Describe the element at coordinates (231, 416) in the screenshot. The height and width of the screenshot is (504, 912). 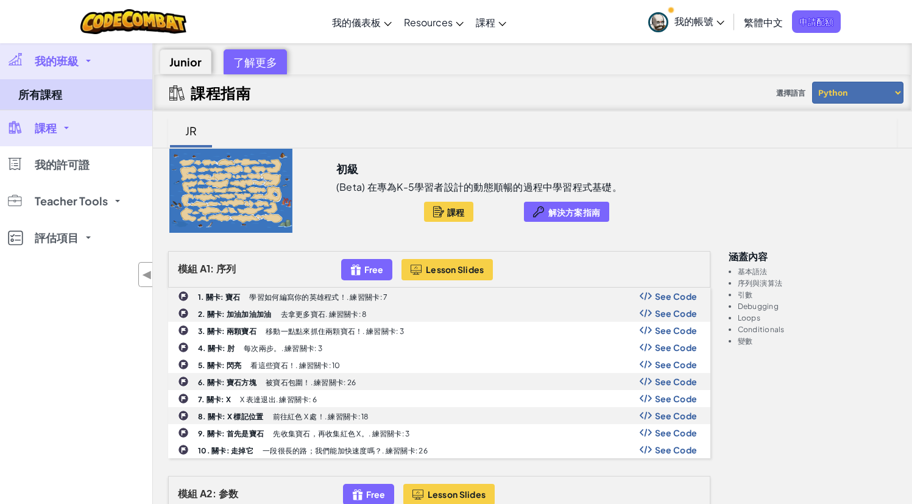
I see `b: 8. 關卡: X 標記位置` at that location.